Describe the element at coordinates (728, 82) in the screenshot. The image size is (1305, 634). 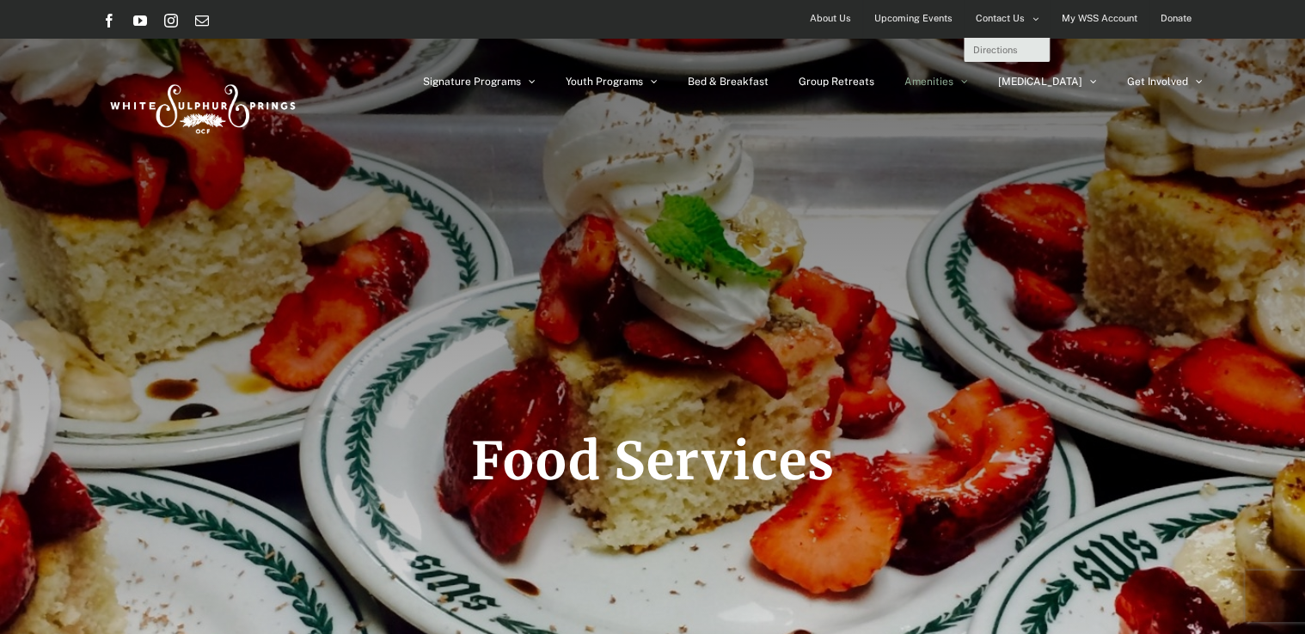
I see `span: Bed & Breakfast` at that location.